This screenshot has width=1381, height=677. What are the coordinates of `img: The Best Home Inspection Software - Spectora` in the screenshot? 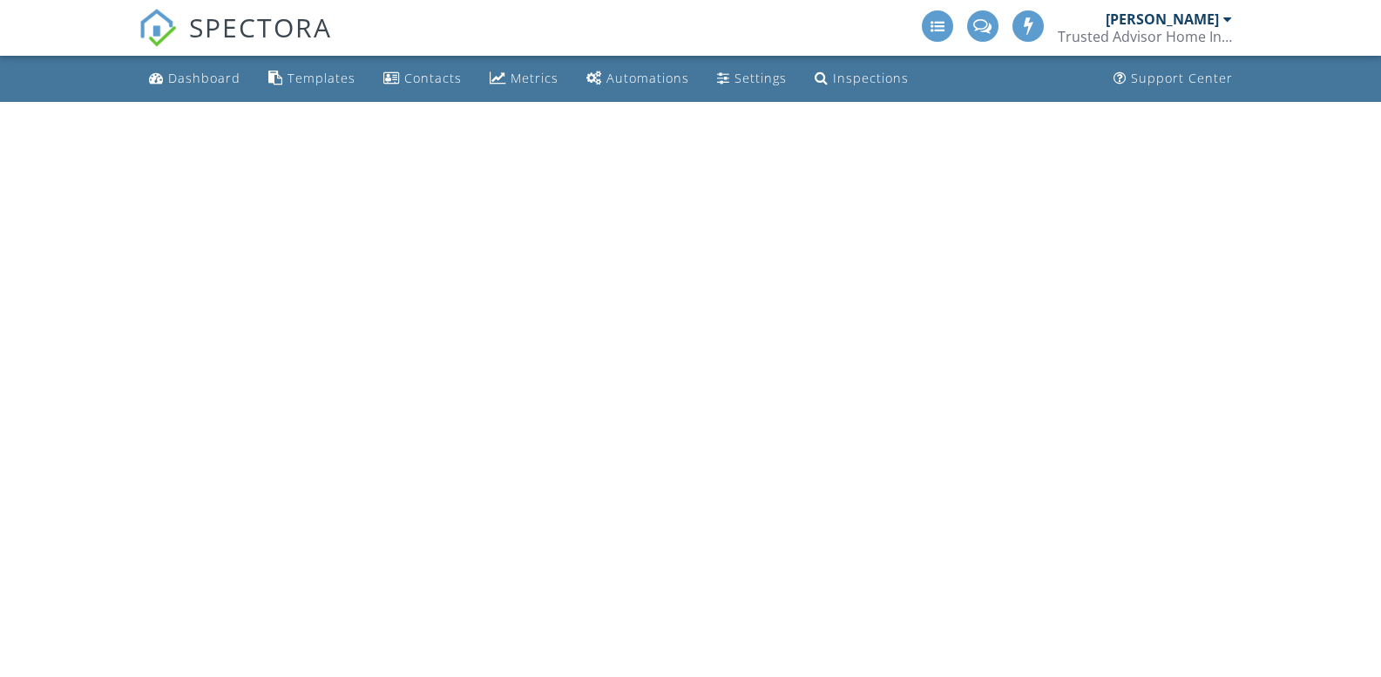 It's located at (158, 28).